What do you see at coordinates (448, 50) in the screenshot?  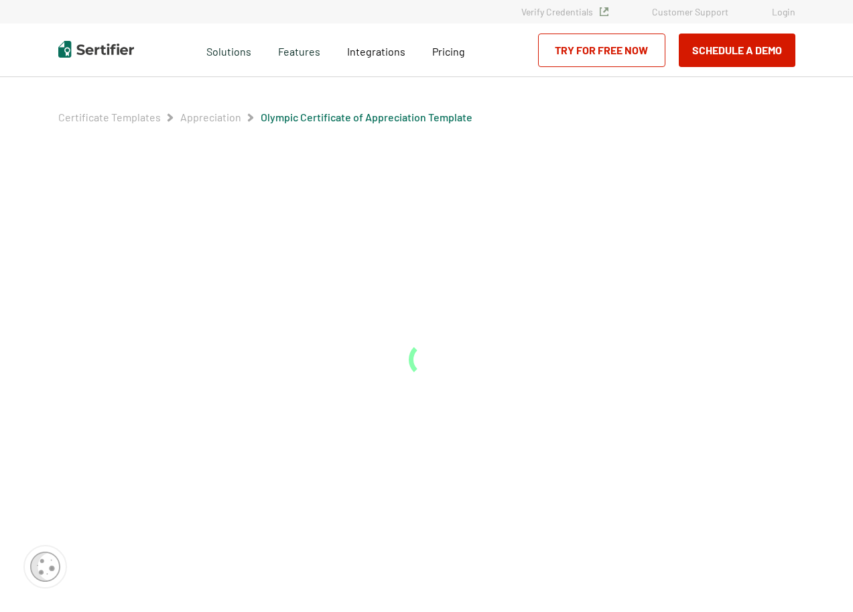 I see `a: Pricing` at bounding box center [448, 50].